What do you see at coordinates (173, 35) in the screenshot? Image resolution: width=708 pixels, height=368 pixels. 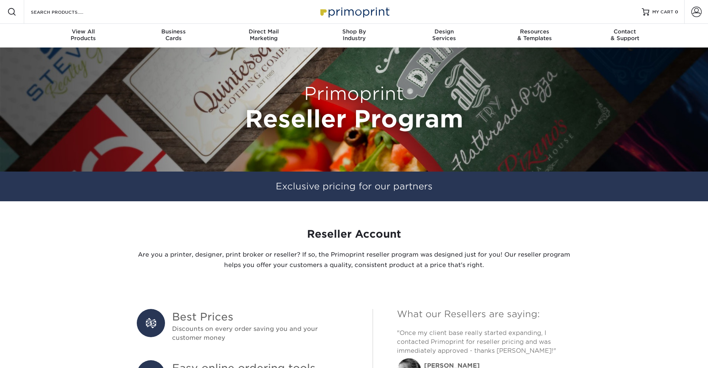 I see `div: Cards` at bounding box center [173, 35].